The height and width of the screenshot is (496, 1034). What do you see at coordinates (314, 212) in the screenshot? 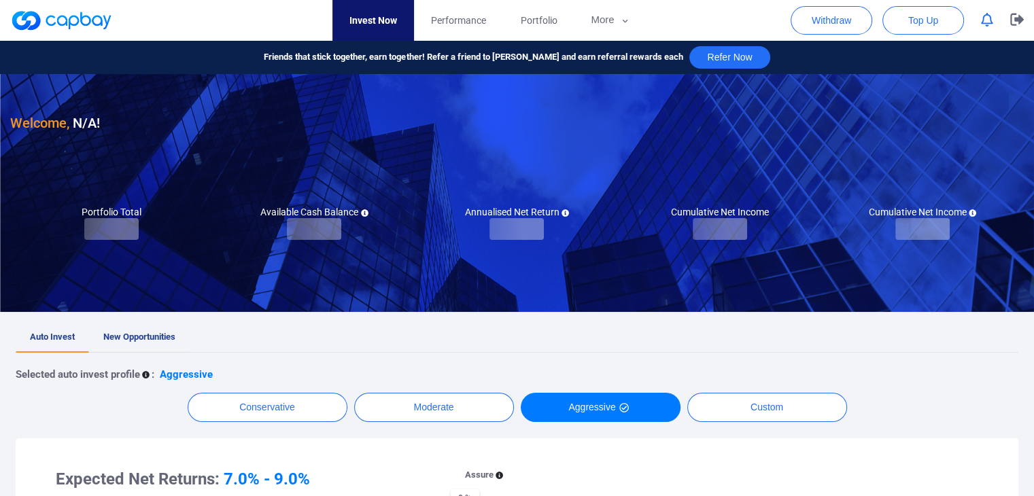
I see `h5: Available Cash Balance` at bounding box center [314, 212].